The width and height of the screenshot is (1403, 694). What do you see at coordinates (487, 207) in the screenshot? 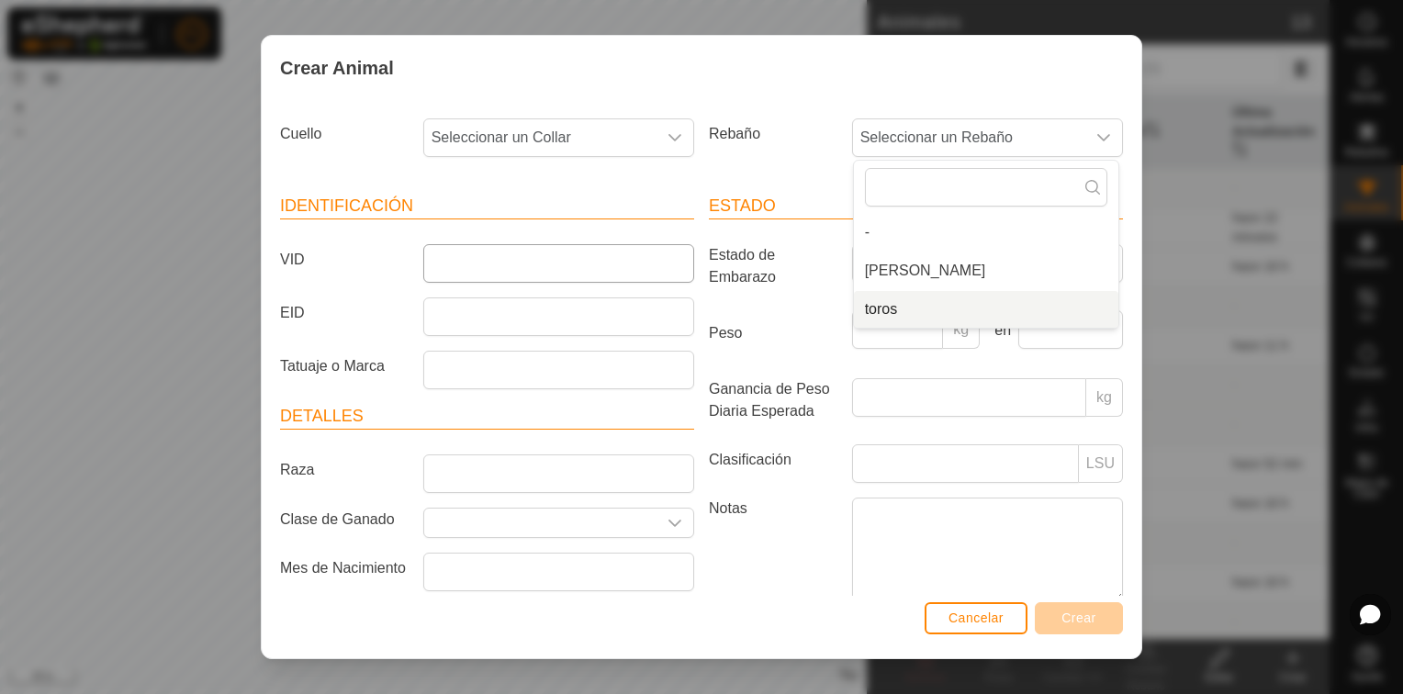
I see `header: Identificación` at bounding box center [487, 207].